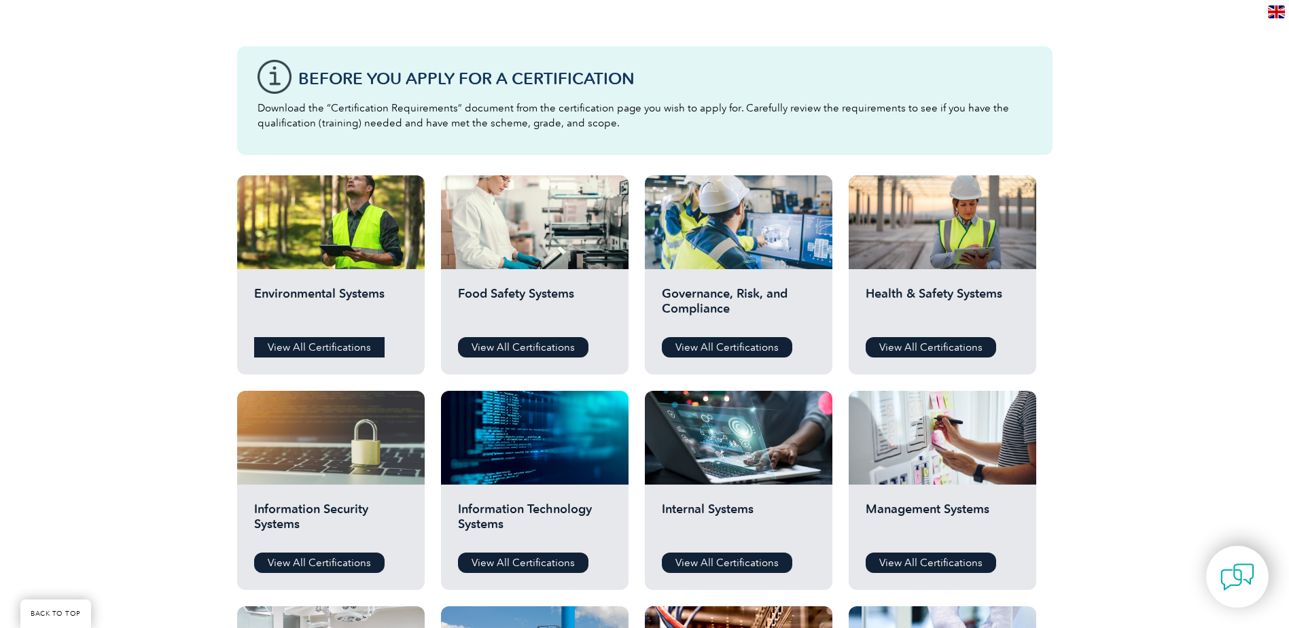 This screenshot has height=628, width=1289. I want to click on h2: Information Technology Systems, so click(535, 522).